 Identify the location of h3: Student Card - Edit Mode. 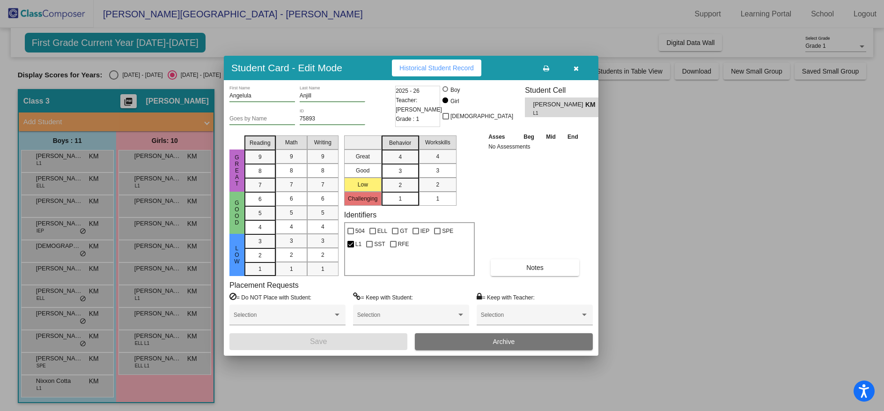
(287, 67).